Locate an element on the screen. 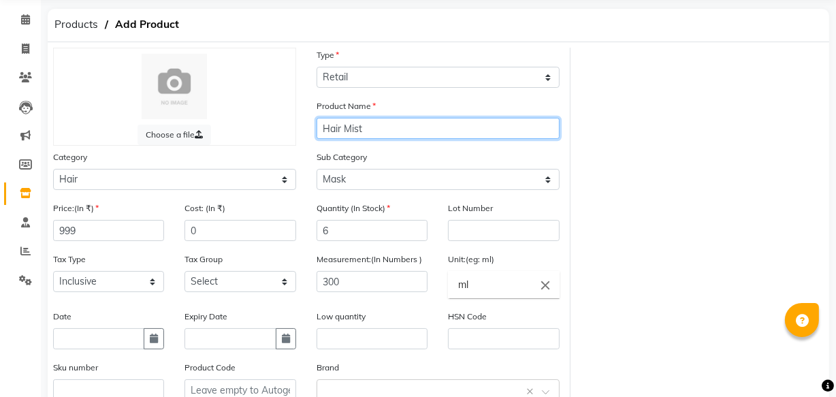  label: Quantity (In Stock) is located at coordinates (353, 208).